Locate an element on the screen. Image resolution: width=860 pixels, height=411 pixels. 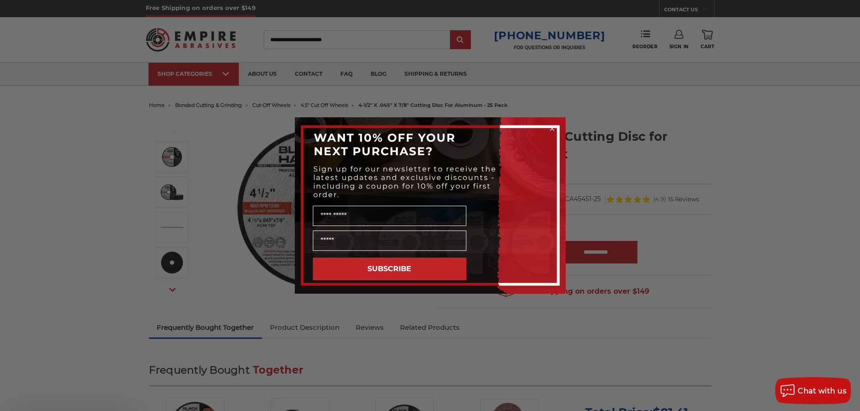
button: SUBSCRIBE is located at coordinates (390, 269).